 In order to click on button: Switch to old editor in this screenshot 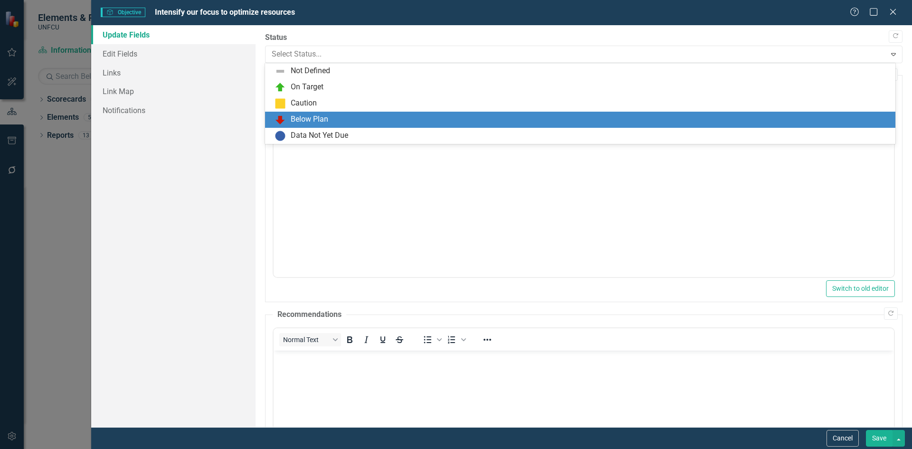, I will do `click(860, 288)`.